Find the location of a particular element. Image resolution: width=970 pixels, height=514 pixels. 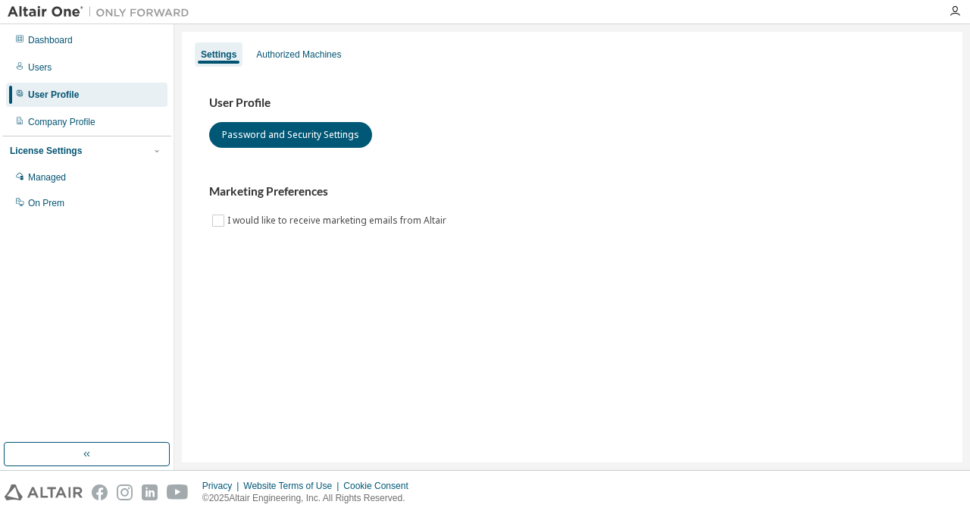

img: linkedin.svg is located at coordinates (149, 492).